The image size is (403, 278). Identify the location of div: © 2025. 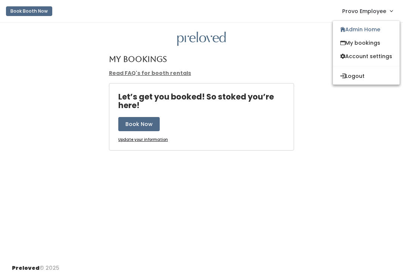
(35, 265).